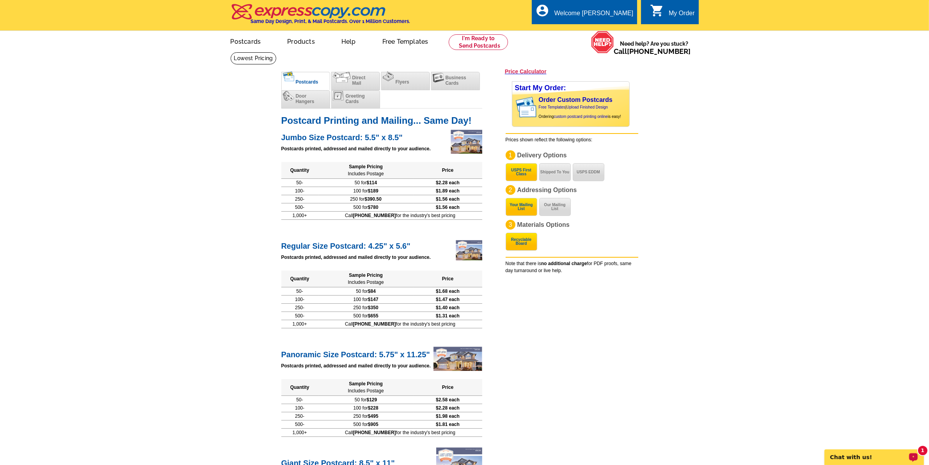  I want to click on a: custom postcard printing online, so click(581, 116).